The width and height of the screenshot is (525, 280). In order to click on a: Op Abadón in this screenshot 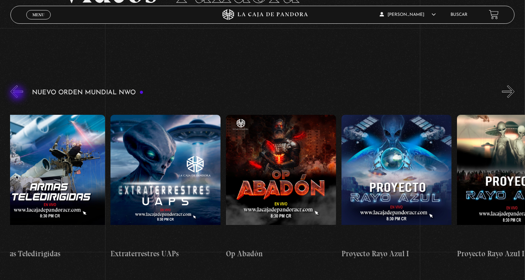, I will do `click(281, 187)`.